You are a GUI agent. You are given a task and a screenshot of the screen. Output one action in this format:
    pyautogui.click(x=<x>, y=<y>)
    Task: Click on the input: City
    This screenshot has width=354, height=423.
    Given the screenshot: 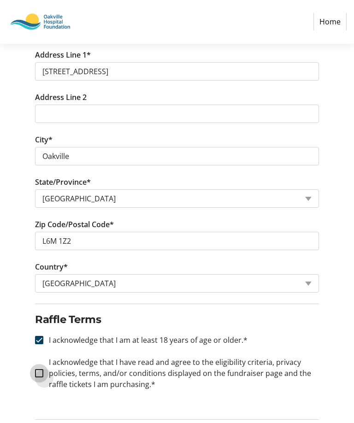 What is the action you would take?
    pyautogui.click(x=177, y=157)
    